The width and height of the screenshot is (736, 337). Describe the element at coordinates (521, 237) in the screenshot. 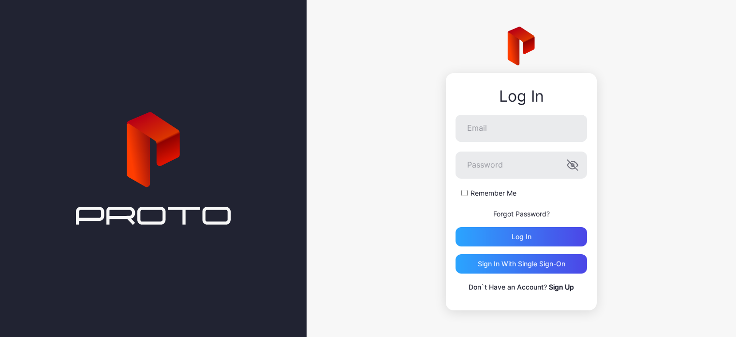

I see `button: Log in` at that location.